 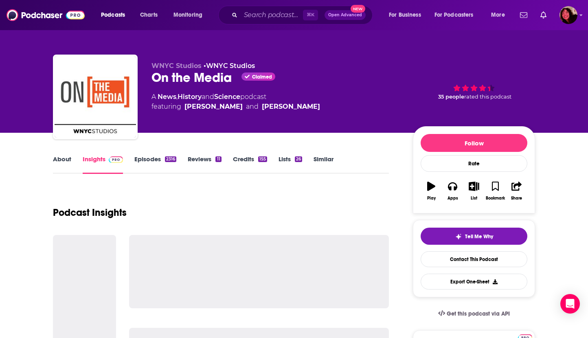 What do you see at coordinates (517, 191) in the screenshot?
I see `button: Share` at bounding box center [517, 191].